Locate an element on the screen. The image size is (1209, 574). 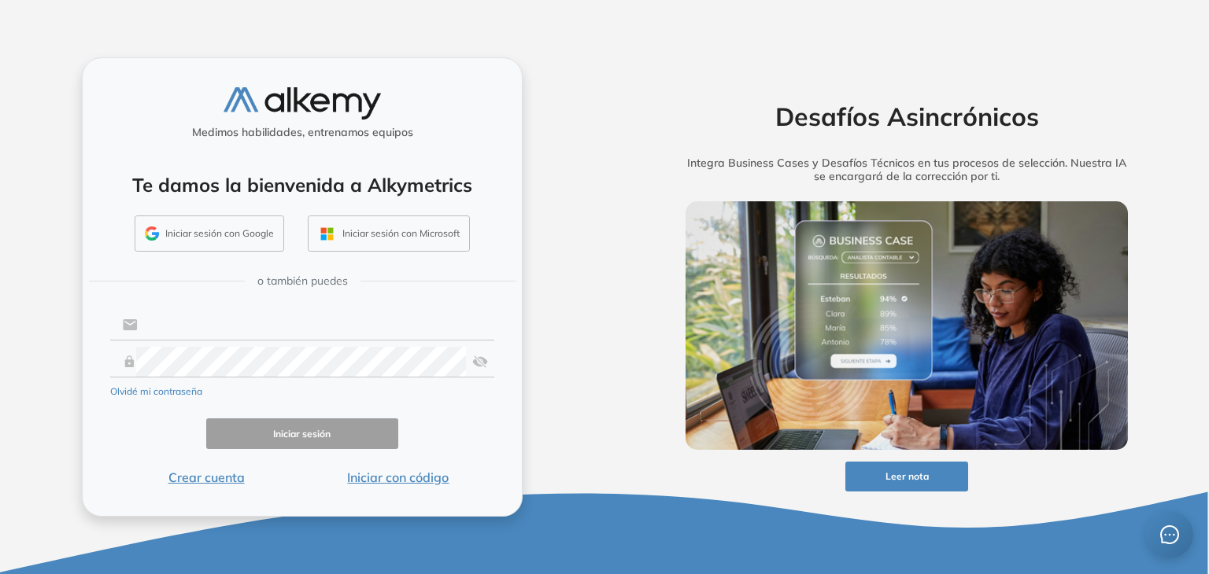
button: Olvidé mi contraseña is located at coordinates (156, 392).